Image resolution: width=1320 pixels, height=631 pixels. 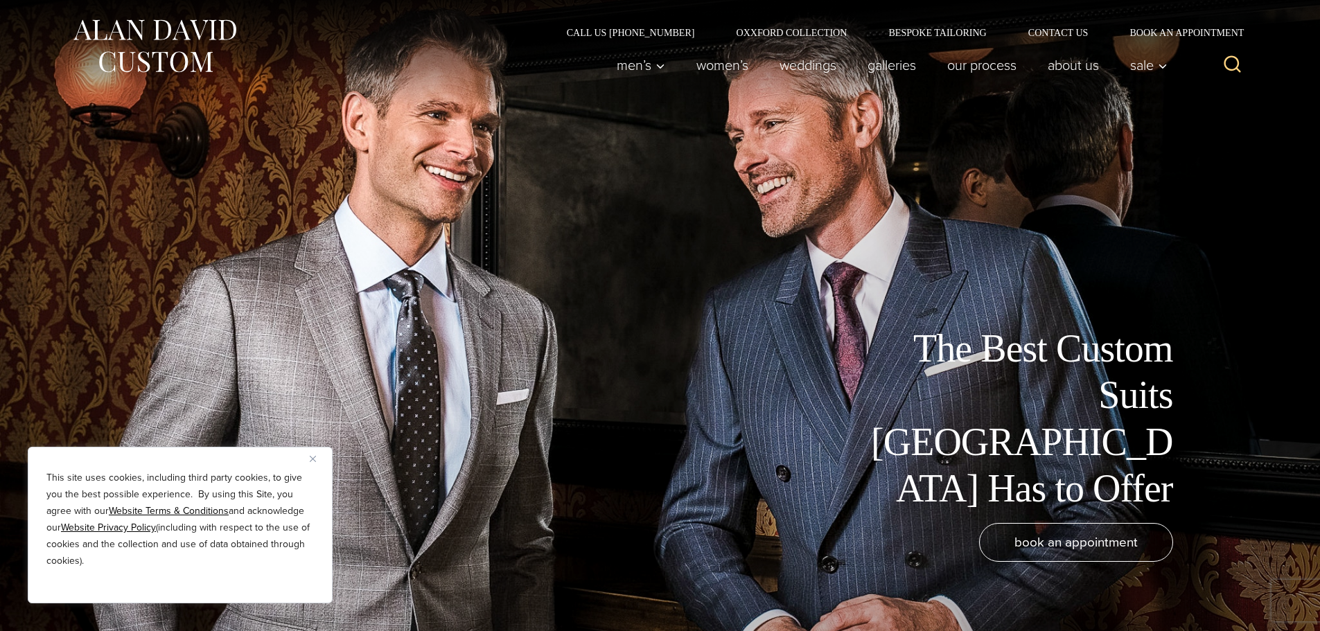 What do you see at coordinates (1073, 65) in the screenshot?
I see `a: About Us` at bounding box center [1073, 65].